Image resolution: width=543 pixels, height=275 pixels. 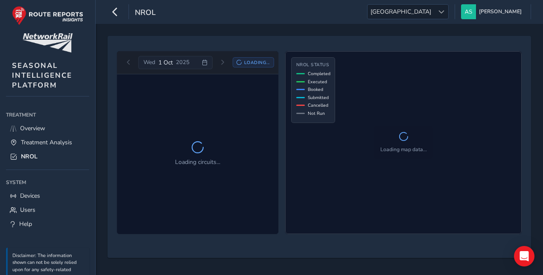 What do you see at coordinates (42, 75) in the screenshot?
I see `span: SEASONAL INTELLIGENCE PLATFORM` at bounding box center [42, 75].